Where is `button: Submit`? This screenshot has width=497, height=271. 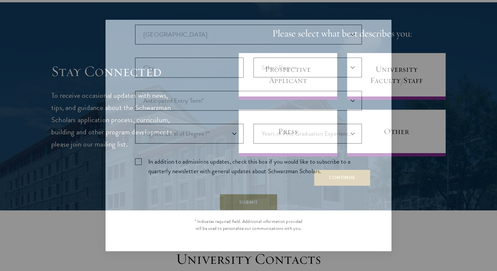 button: Submit is located at coordinates (249, 202).